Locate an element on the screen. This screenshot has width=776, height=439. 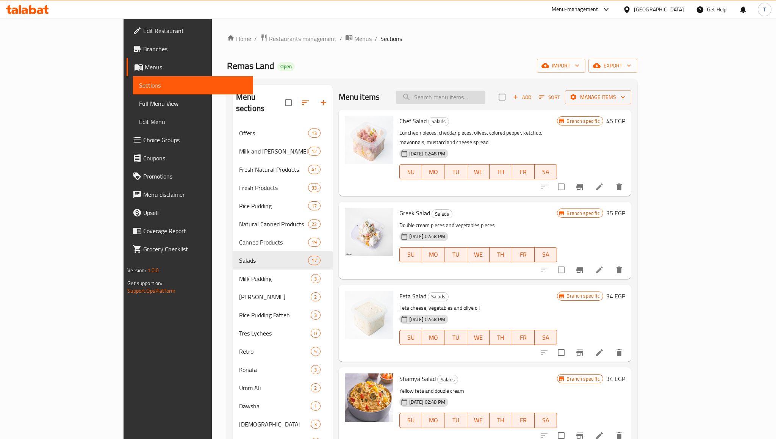
span: Menus is located at coordinates (196, 67).